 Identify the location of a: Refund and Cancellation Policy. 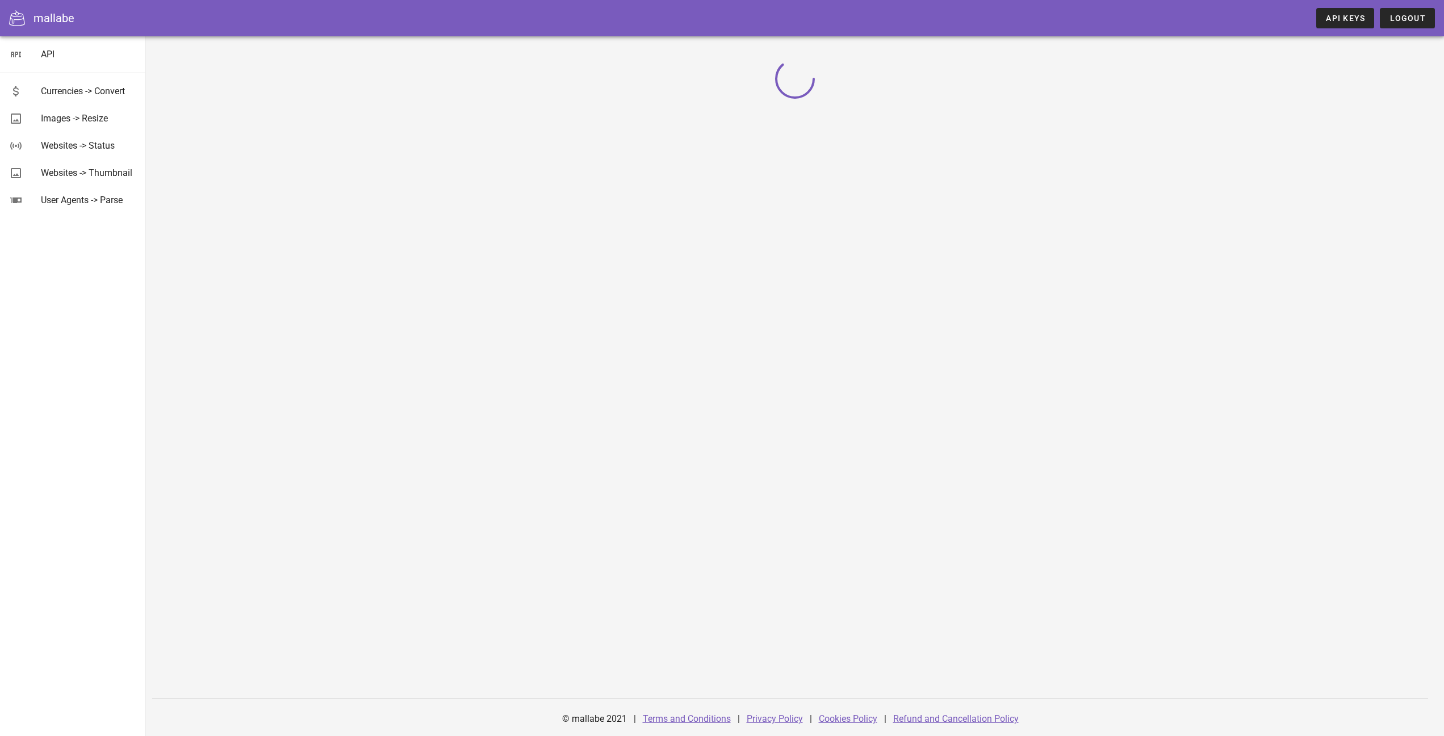
(956, 719).